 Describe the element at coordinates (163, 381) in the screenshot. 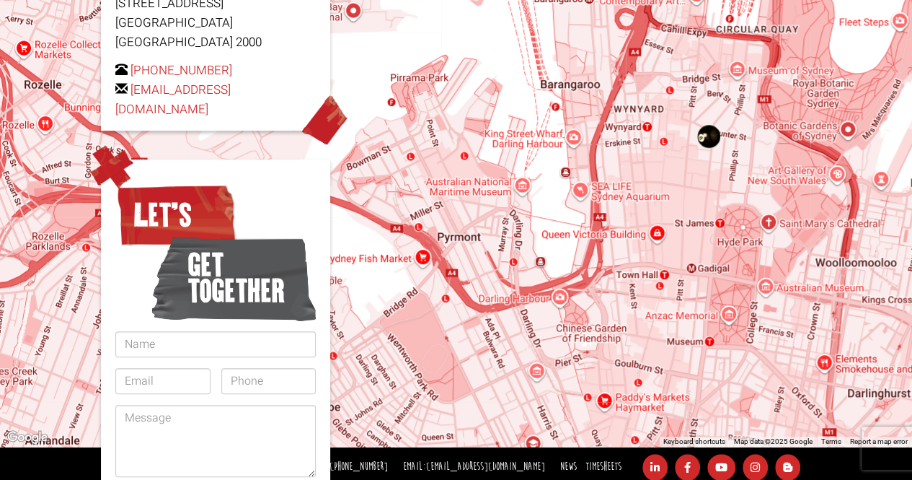

I see `input: Email` at that location.